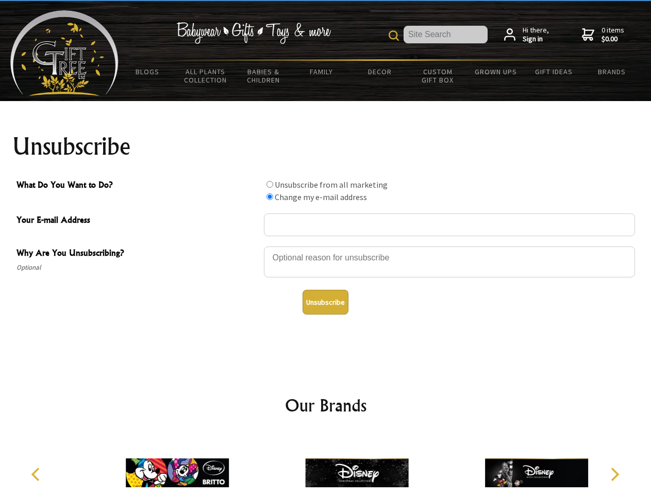 This screenshot has height=495, width=651. What do you see at coordinates (603, 35) in the screenshot?
I see `a: 0 items$0.00` at bounding box center [603, 35].